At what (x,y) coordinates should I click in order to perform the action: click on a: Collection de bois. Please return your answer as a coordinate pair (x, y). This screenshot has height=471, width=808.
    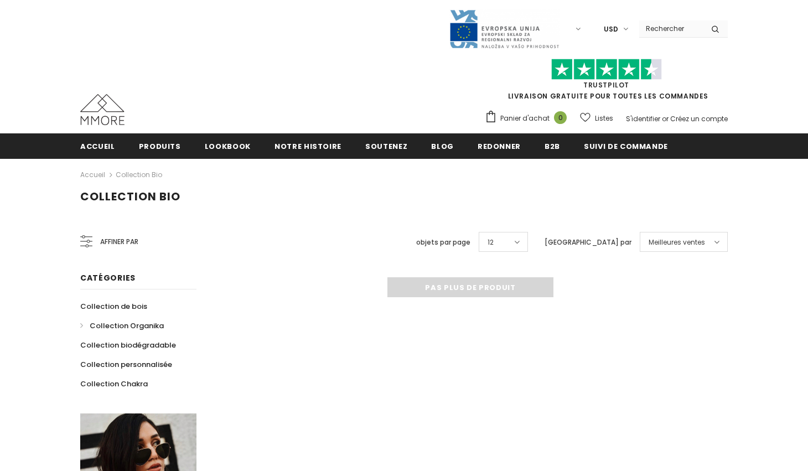
    Looking at the image, I should click on (113, 306).